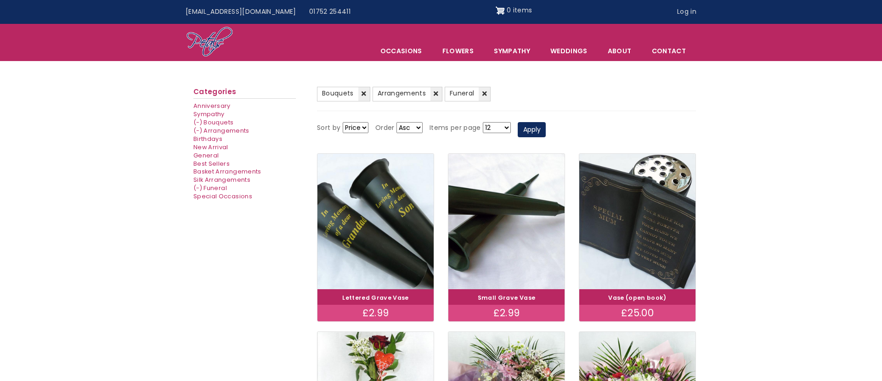  Describe the element at coordinates (407, 94) in the screenshot. I see `a: Arrangements` at that location.